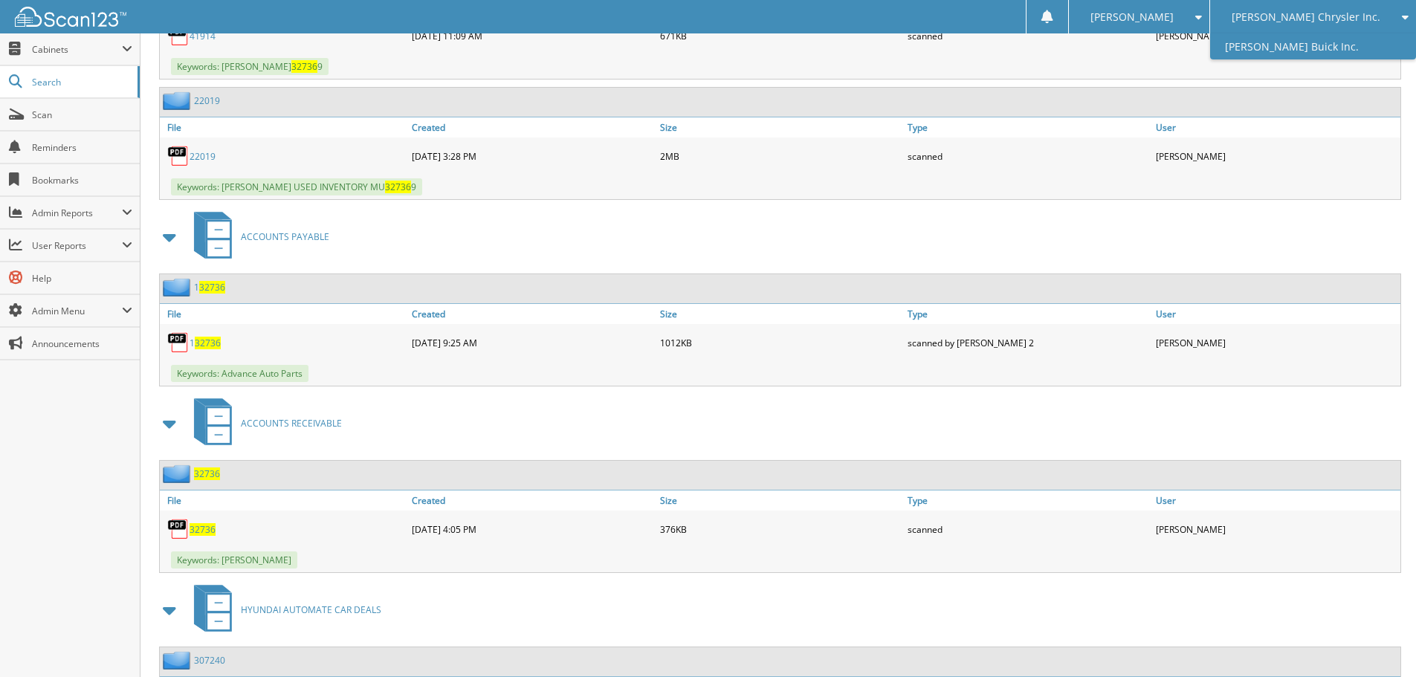  I want to click on a: 41914, so click(202, 36).